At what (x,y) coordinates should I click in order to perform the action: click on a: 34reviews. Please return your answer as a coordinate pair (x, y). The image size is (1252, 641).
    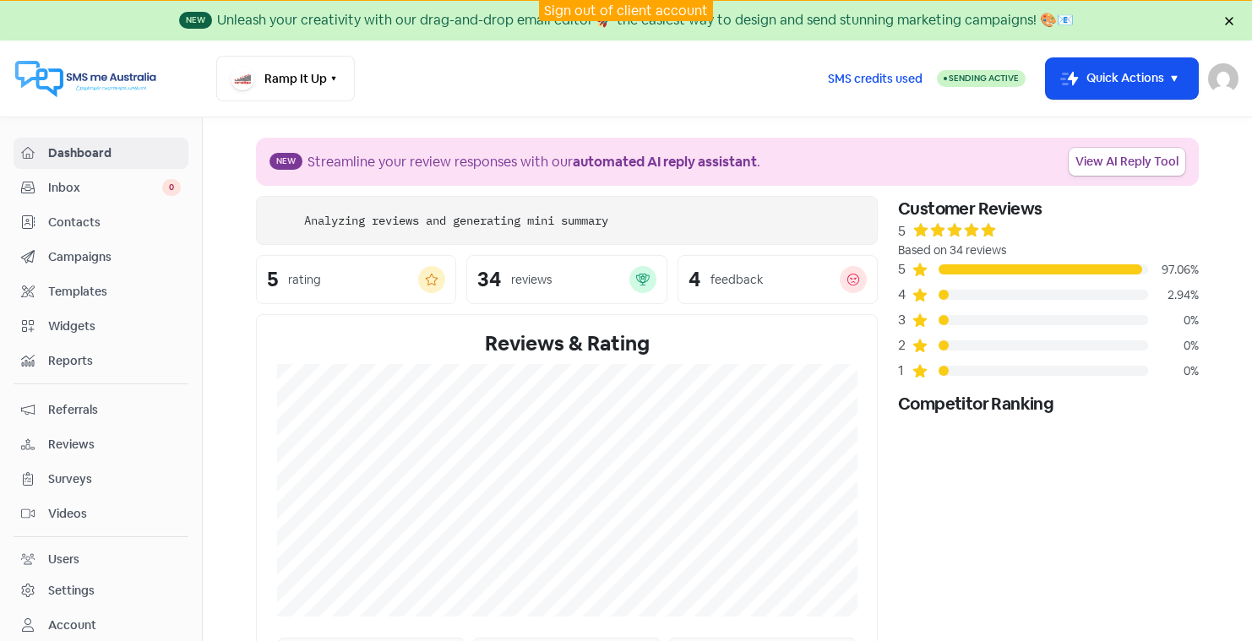
    Looking at the image, I should click on (566, 280).